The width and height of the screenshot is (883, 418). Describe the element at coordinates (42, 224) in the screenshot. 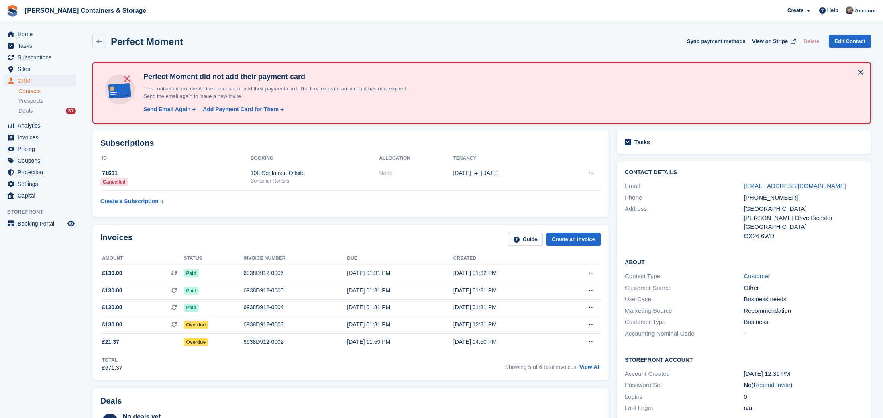

I see `span: Booking Portal` at that location.